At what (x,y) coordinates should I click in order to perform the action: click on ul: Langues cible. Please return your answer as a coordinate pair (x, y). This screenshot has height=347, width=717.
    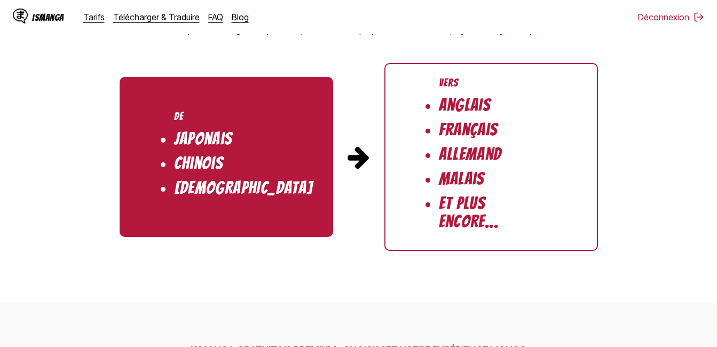
    Looking at the image, I should click on (491, 157).